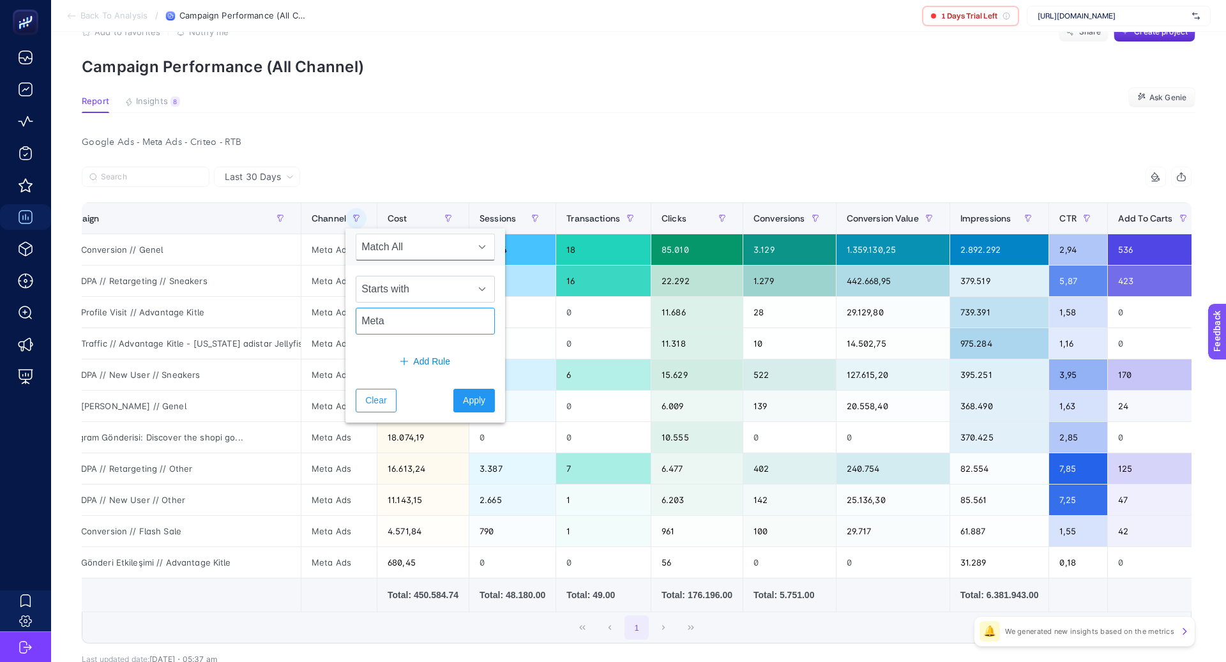 The height and width of the screenshot is (662, 1226). Describe the element at coordinates (969, 16) in the screenshot. I see `span: 1 Days Trial Left` at that location.